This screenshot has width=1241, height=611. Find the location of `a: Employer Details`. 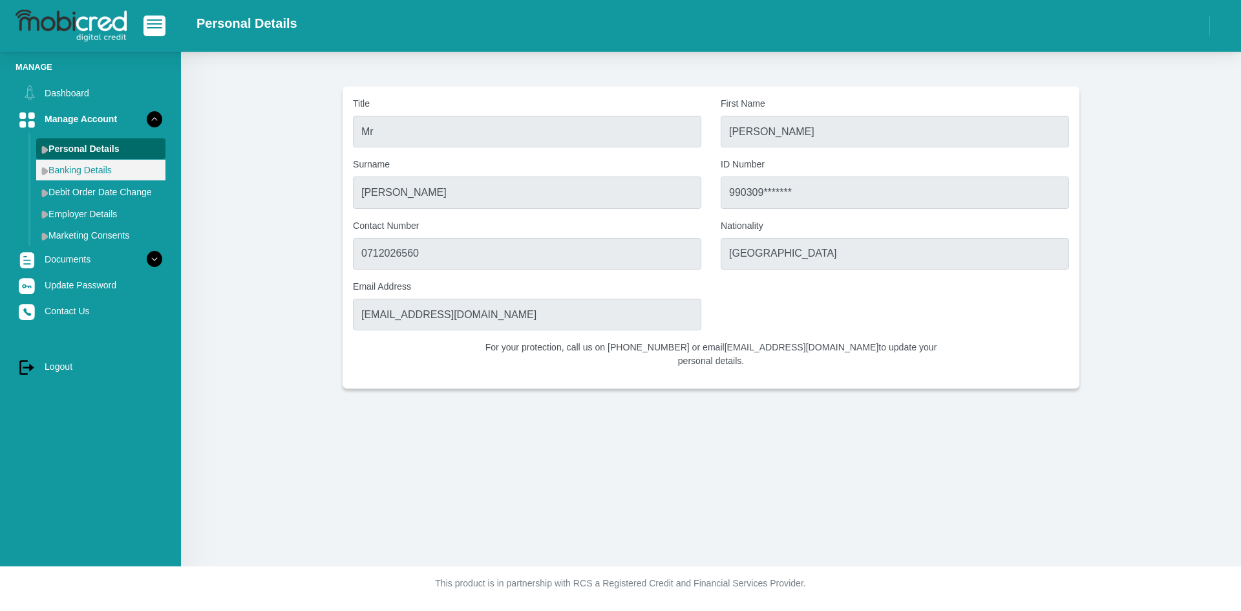

a: Employer Details is located at coordinates (101, 214).